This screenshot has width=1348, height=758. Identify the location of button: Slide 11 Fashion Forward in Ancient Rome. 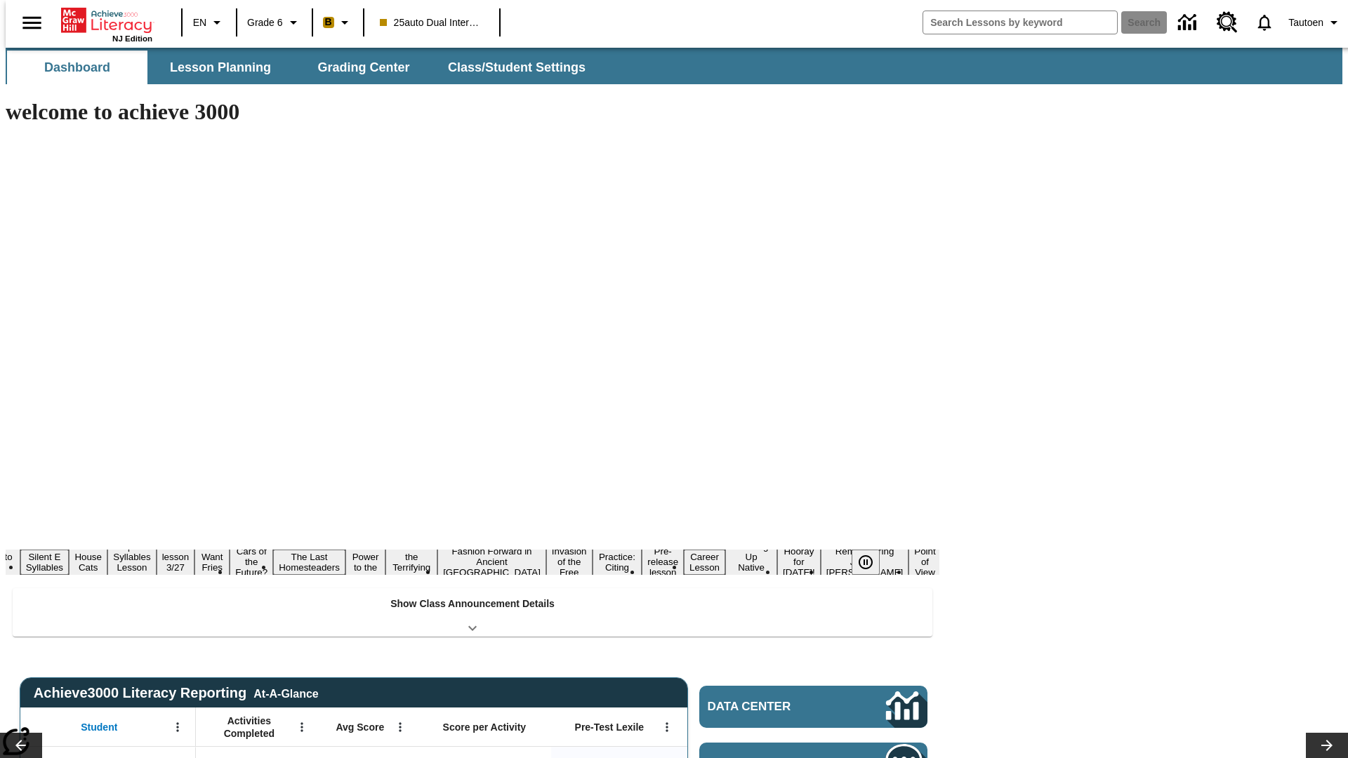
(491, 562).